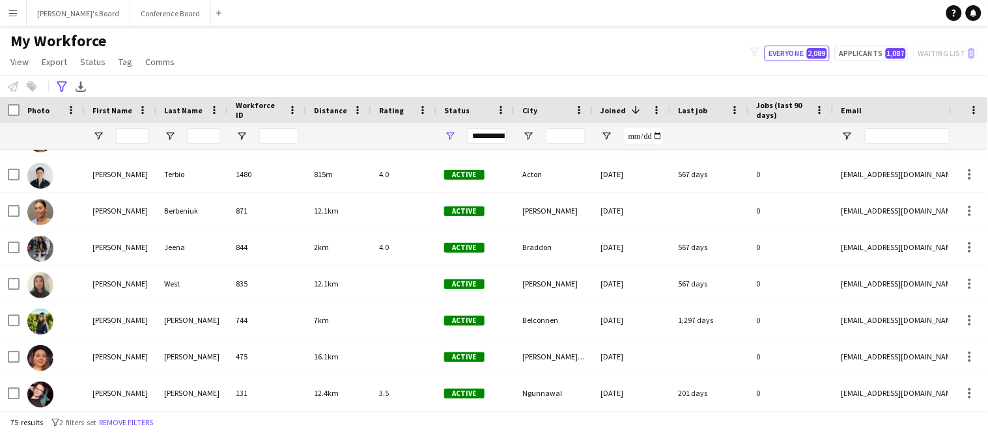  Describe the element at coordinates (554, 320) in the screenshot. I see `div: Belconnen` at that location.